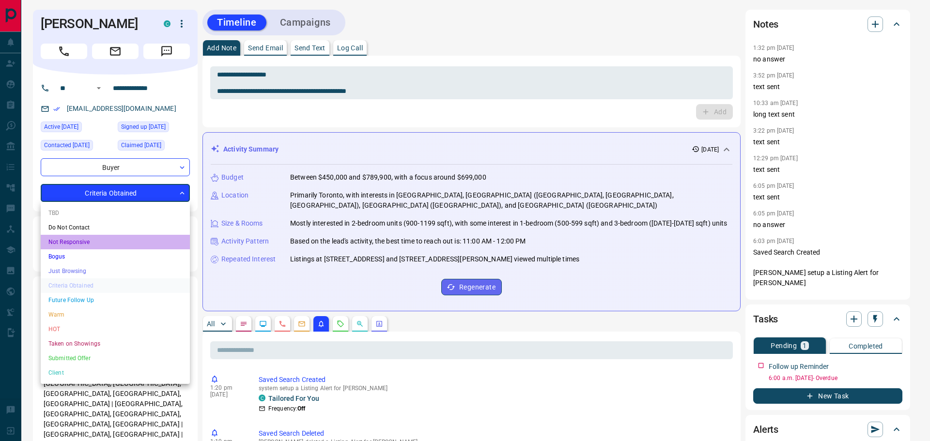 The image size is (930, 441). Describe the element at coordinates (115, 242) in the screenshot. I see `li: Not Responsive` at that location.